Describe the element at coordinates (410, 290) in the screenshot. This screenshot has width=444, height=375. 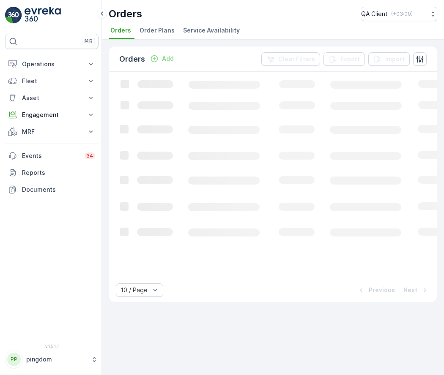
I see `p: Next` at that location.